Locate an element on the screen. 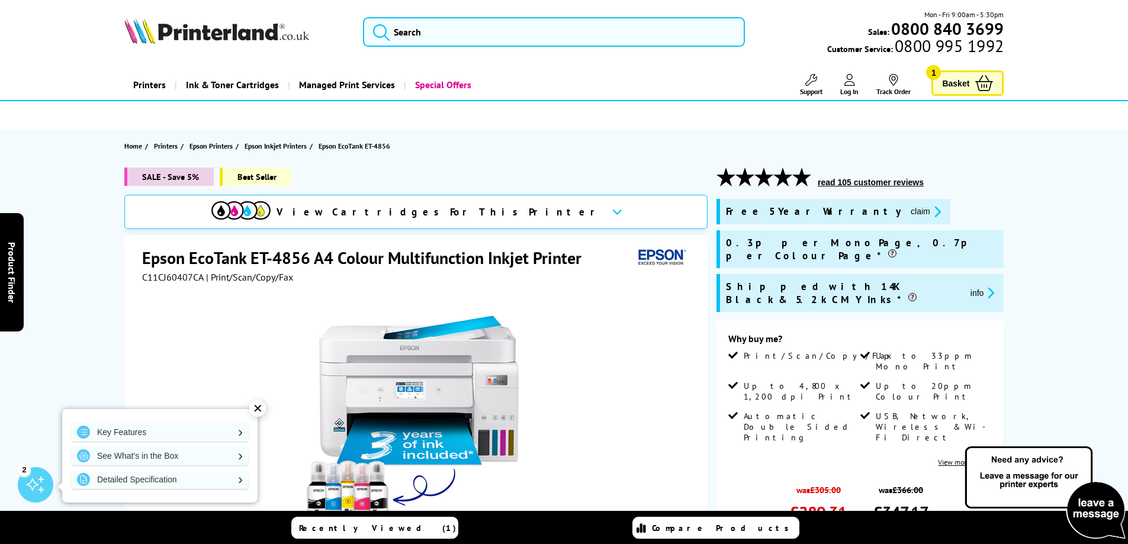 The width and height of the screenshot is (1128, 544). span: 0800 995 1992 is located at coordinates (948, 46).